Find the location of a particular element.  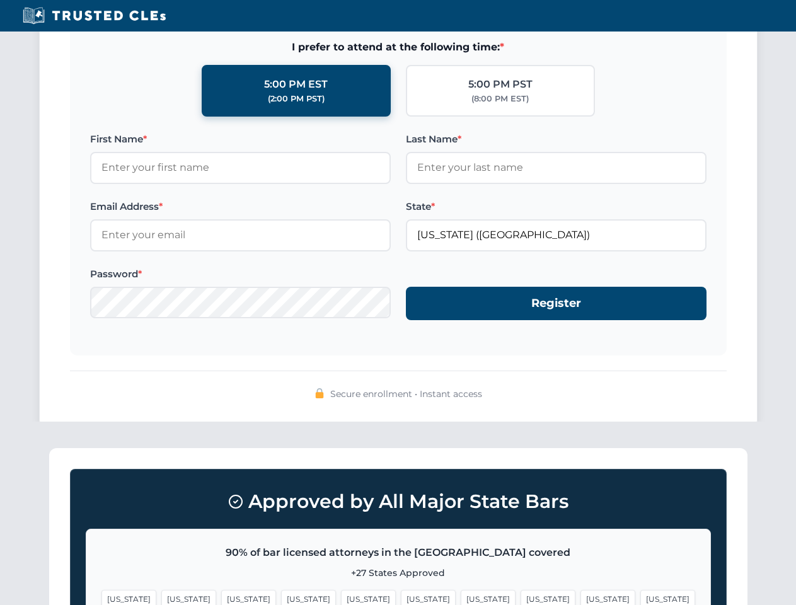

span: Secure enrollment • Instant access is located at coordinates (406, 394).